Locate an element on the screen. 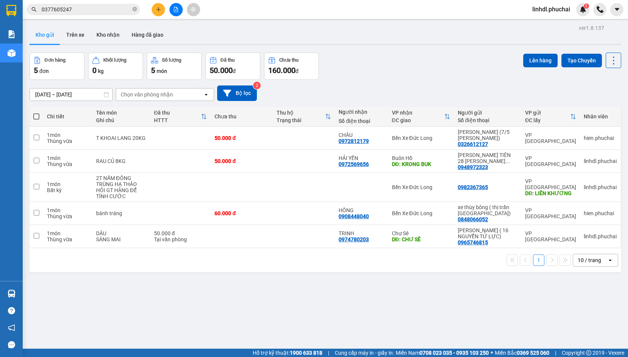 The image size is (628, 357). div: 10 / trang is located at coordinates (589, 260).